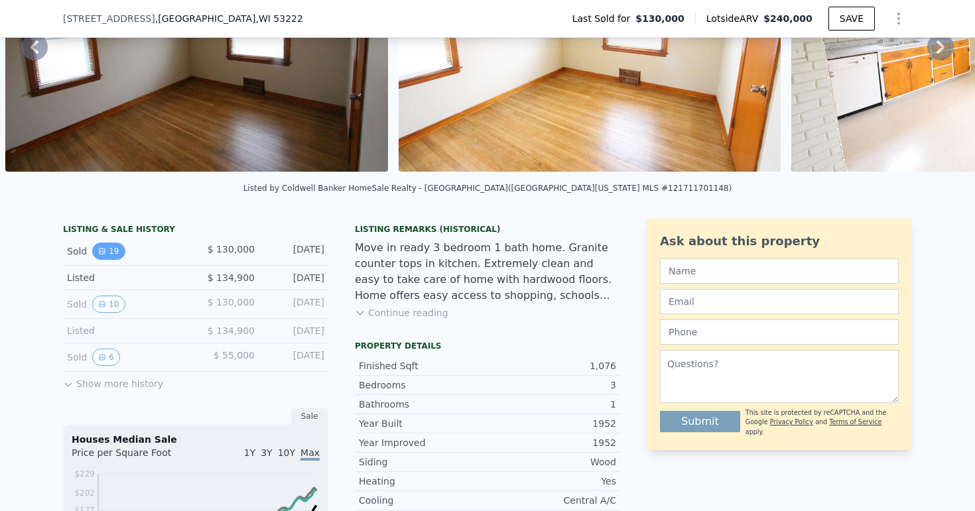  Describe the element at coordinates (552, 405) in the screenshot. I see `div: 1` at that location.